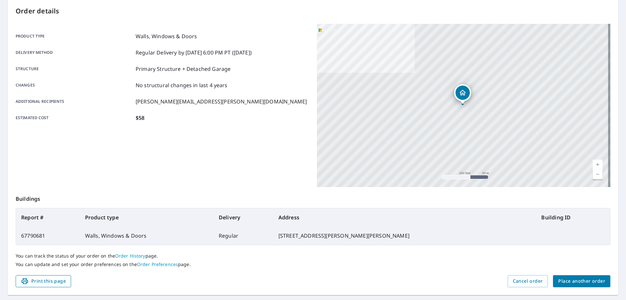 Image resolution: width=626 pixels, height=300 pixels. Describe the element at coordinates (157, 264) in the screenshot. I see `a: Order Preferences` at that location.